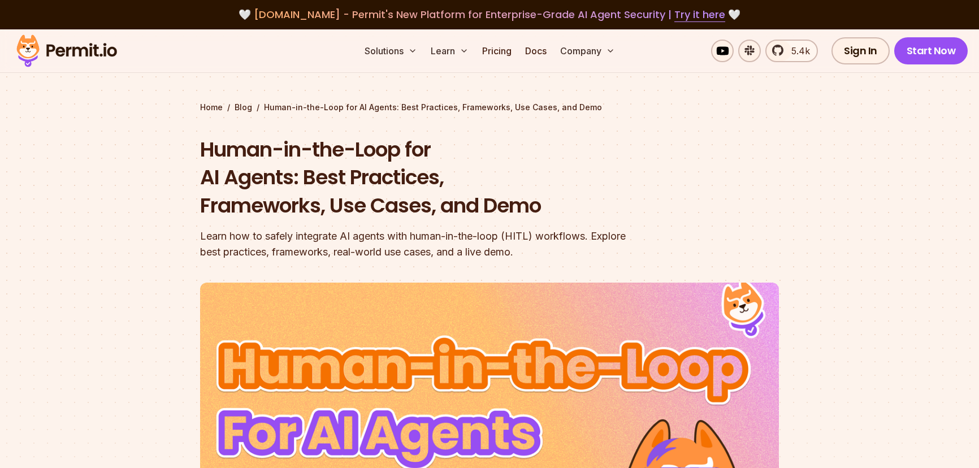 The height and width of the screenshot is (468, 979). I want to click on img: Permit logo, so click(67, 51).